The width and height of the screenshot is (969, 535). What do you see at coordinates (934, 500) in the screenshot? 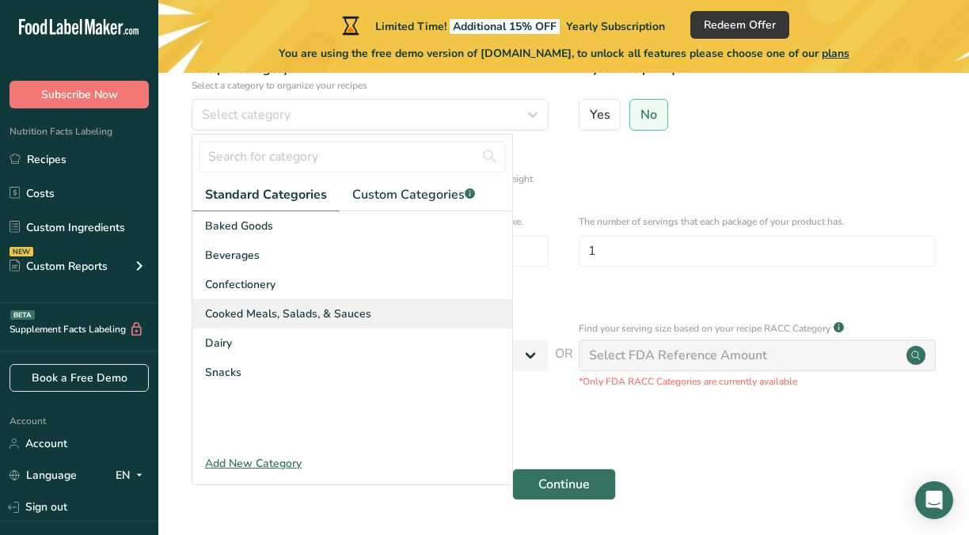
I see `div: Open Intercom Messenger` at bounding box center [934, 500].